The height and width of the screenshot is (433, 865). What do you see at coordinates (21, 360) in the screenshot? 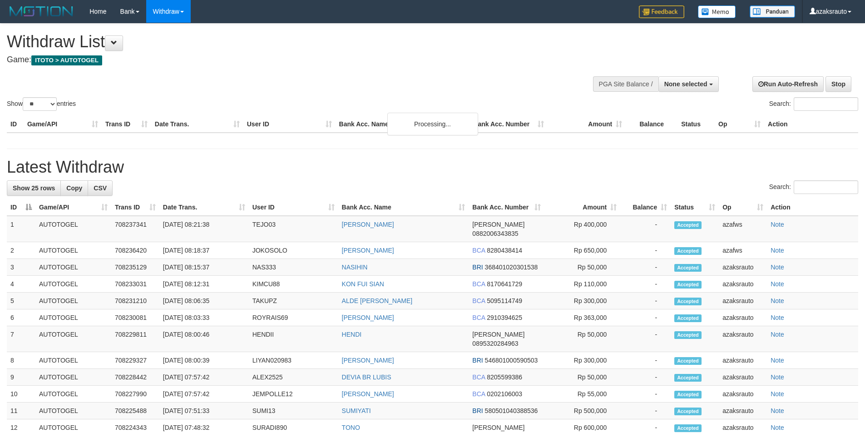
I see `td: 8` at bounding box center [21, 360].